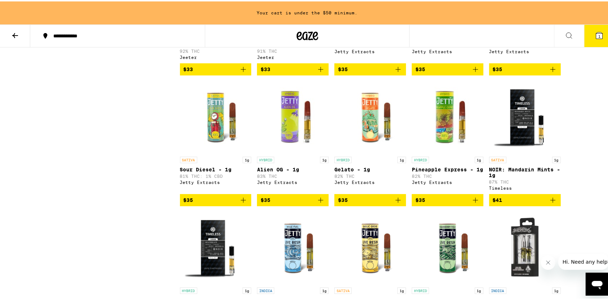 The height and width of the screenshot is (300, 608). What do you see at coordinates (447, 136) in the screenshot?
I see `a: Open page for Pineapple Express - 1g from Jetty Extracts` at bounding box center [447, 136].